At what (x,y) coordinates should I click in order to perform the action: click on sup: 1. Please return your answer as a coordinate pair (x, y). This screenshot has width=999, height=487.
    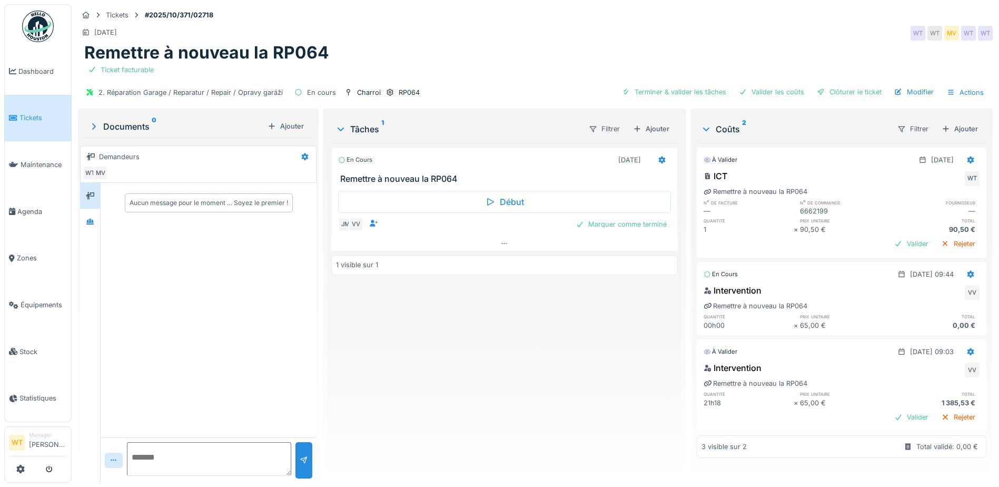
    Looking at the image, I should click on (382, 129).